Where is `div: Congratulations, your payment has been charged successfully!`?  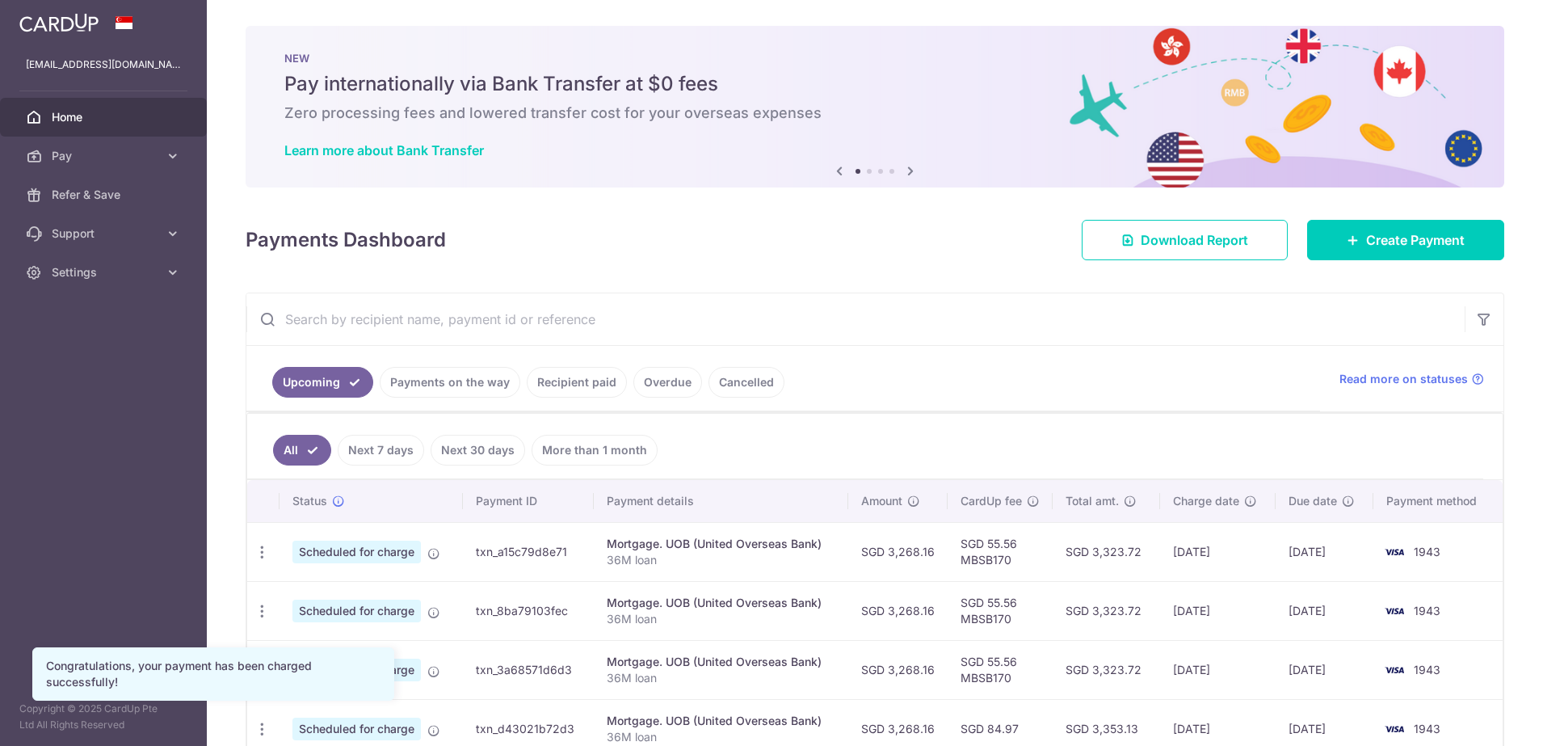 div: Congratulations, your payment has been charged successfully! is located at coordinates (213, 674).